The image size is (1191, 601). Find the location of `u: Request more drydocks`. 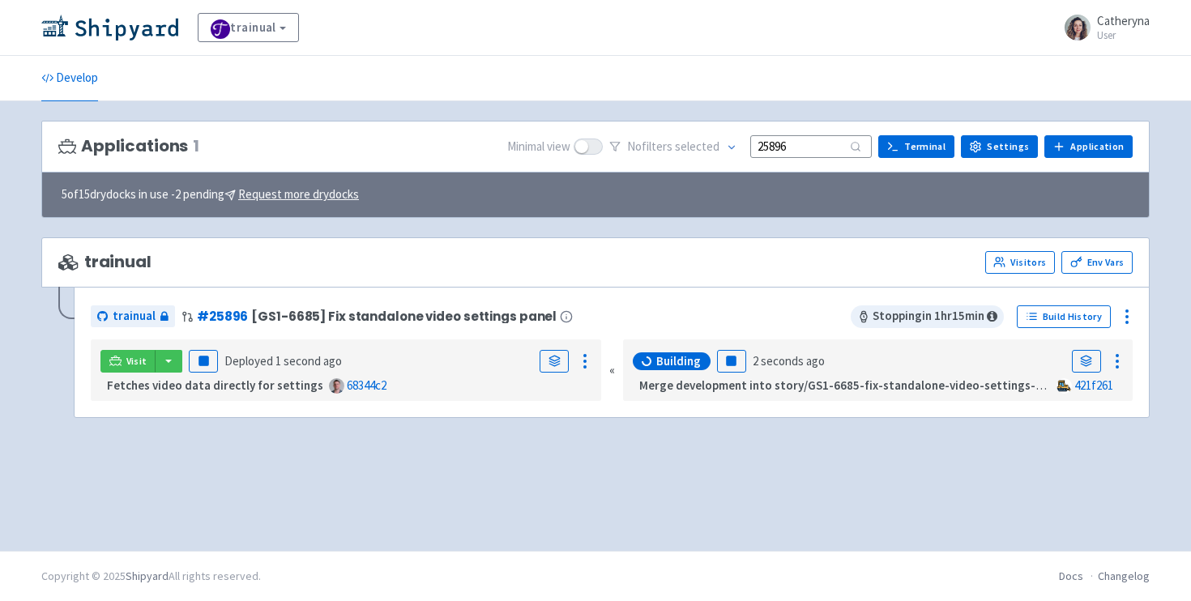

u: Request more drydocks is located at coordinates (298, 194).